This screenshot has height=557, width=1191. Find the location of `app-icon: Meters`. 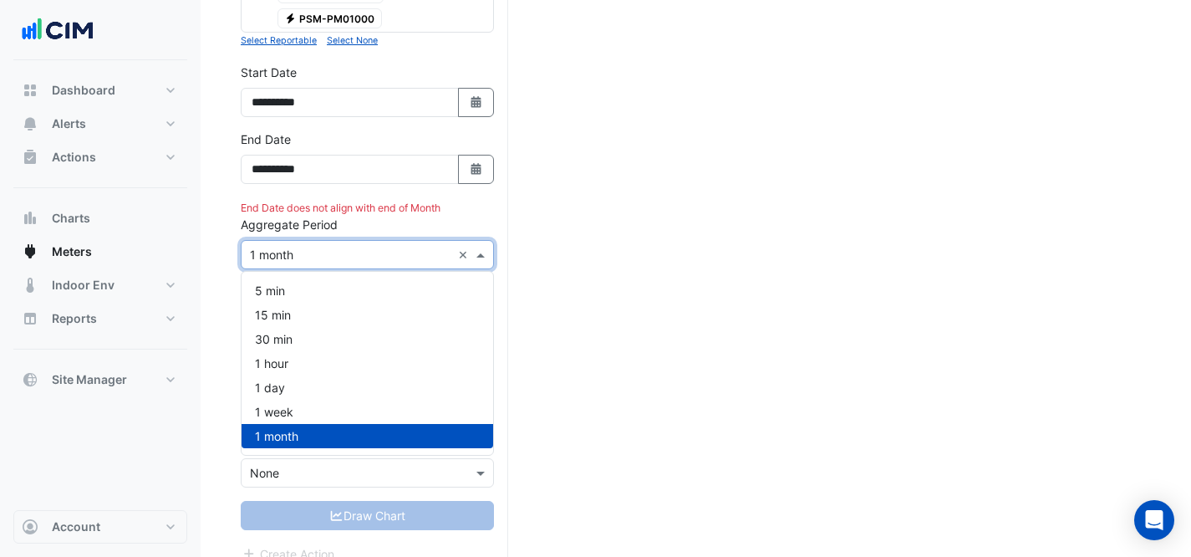

app-icon: Meters is located at coordinates (30, 252).